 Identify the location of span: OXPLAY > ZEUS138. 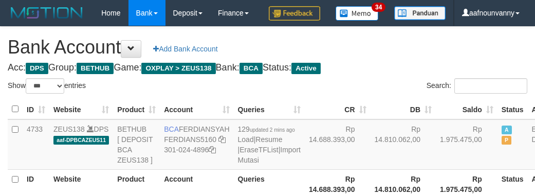
(178, 68).